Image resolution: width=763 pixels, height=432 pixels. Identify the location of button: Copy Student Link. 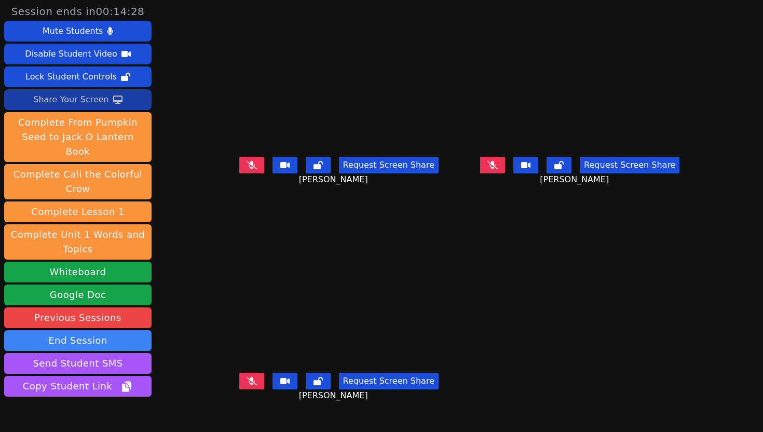
(78, 386).